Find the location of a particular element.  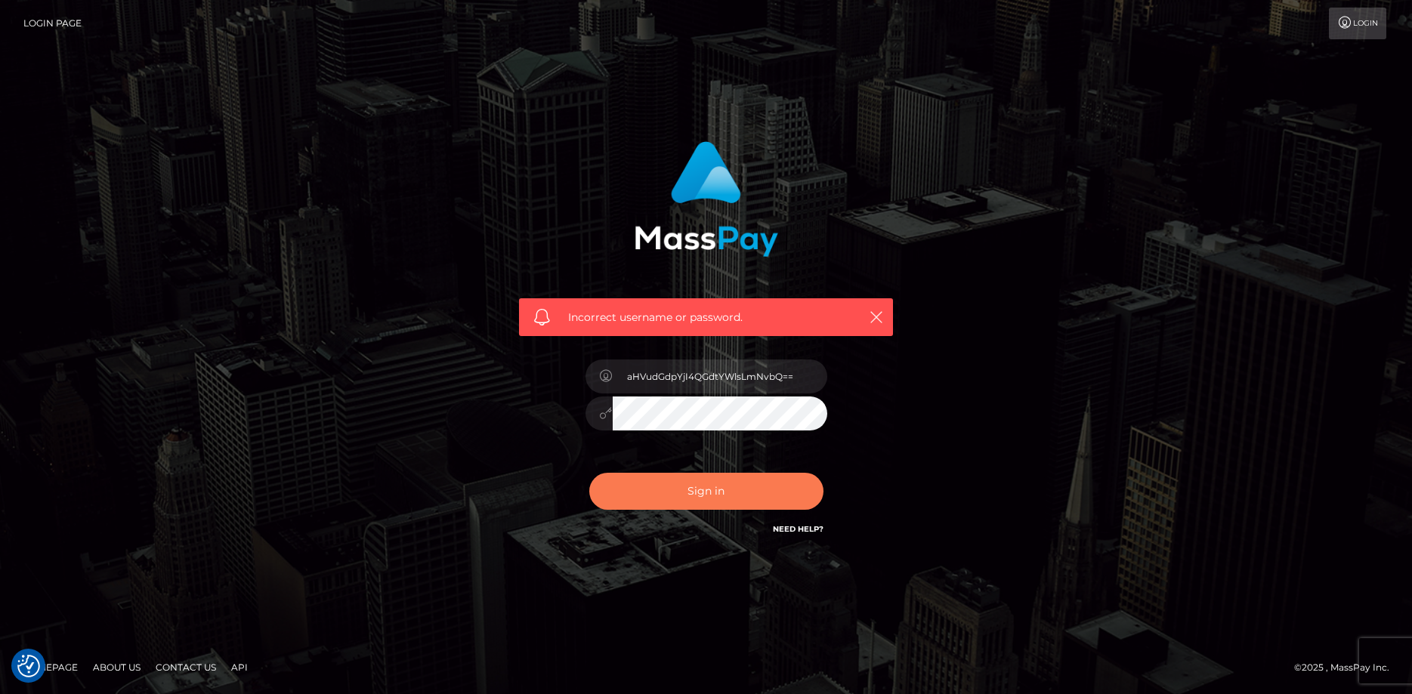

span: Incorrect username or password. is located at coordinates (706, 317).